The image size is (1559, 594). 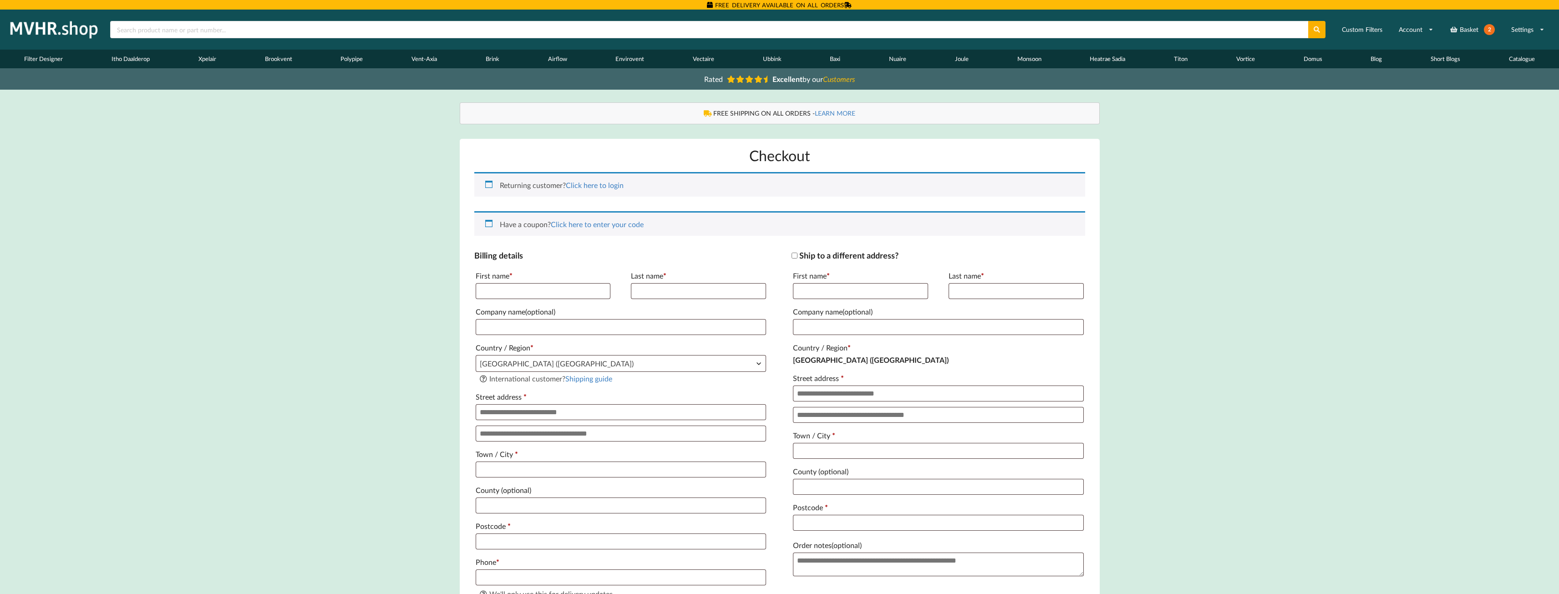 What do you see at coordinates (1489, 30) in the screenshot?
I see `span: 2` at bounding box center [1489, 30].